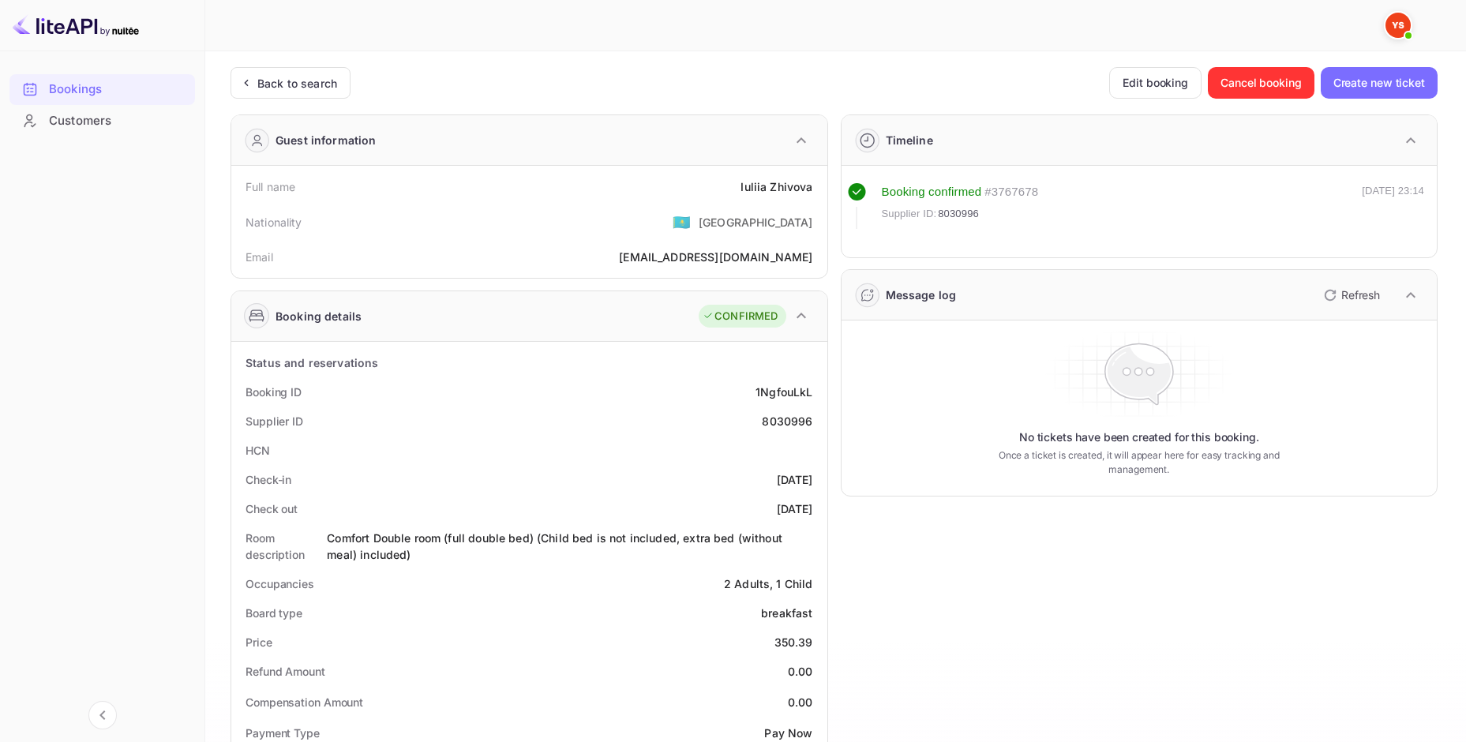 The height and width of the screenshot is (742, 1466). Describe the element at coordinates (1261, 83) in the screenshot. I see `ya-tr-span: Cancel booking` at that location.